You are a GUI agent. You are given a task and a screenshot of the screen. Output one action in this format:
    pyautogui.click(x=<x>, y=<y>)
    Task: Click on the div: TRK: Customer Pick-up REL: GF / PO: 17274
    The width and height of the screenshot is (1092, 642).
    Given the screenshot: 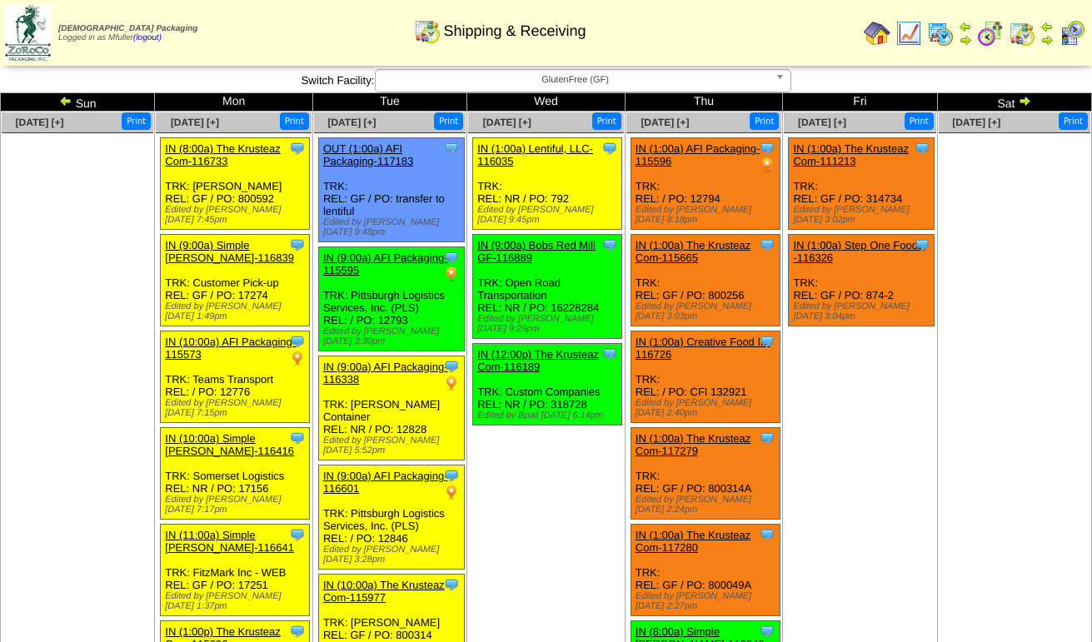 What is the action you would take?
    pyautogui.click(x=235, y=281)
    